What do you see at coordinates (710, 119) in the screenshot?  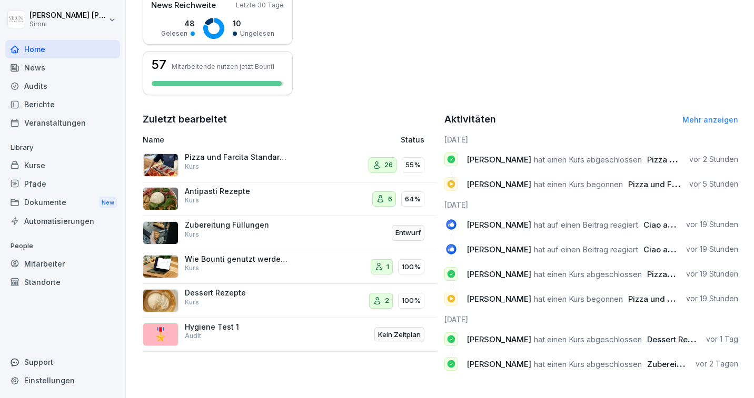 I see `a: Mehr anzeigen` at bounding box center [710, 119].